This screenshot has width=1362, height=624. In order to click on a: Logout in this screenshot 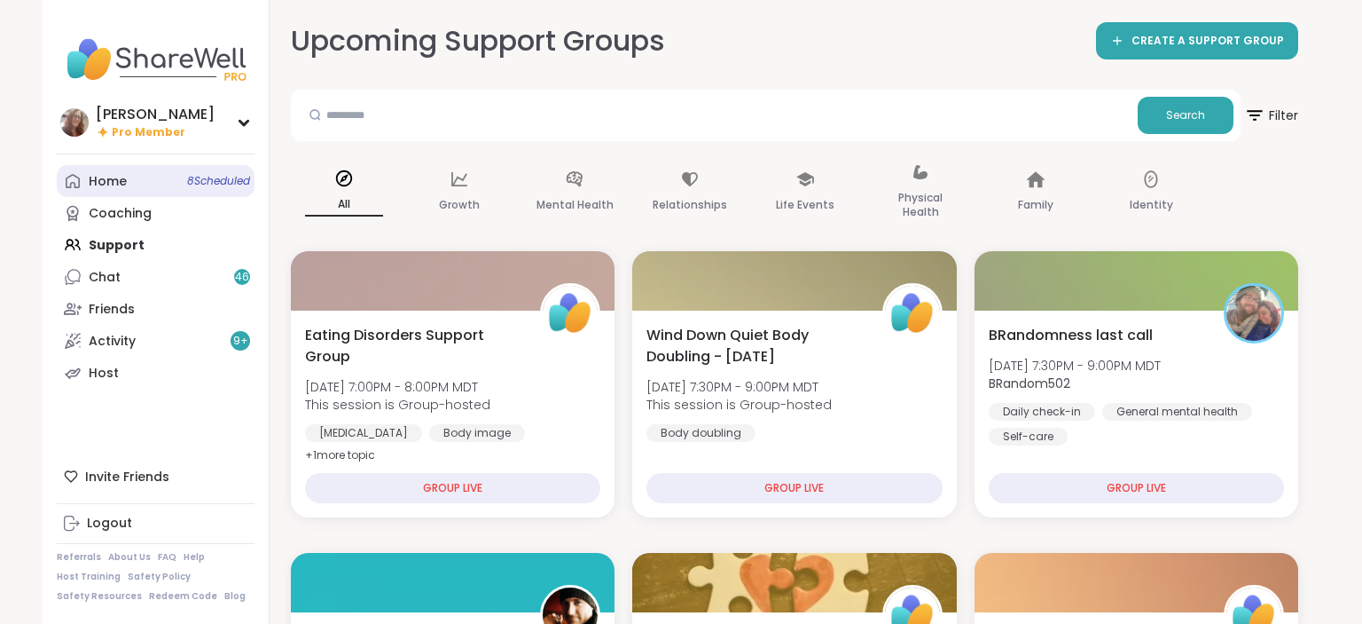, I will do `click(155, 523)`.